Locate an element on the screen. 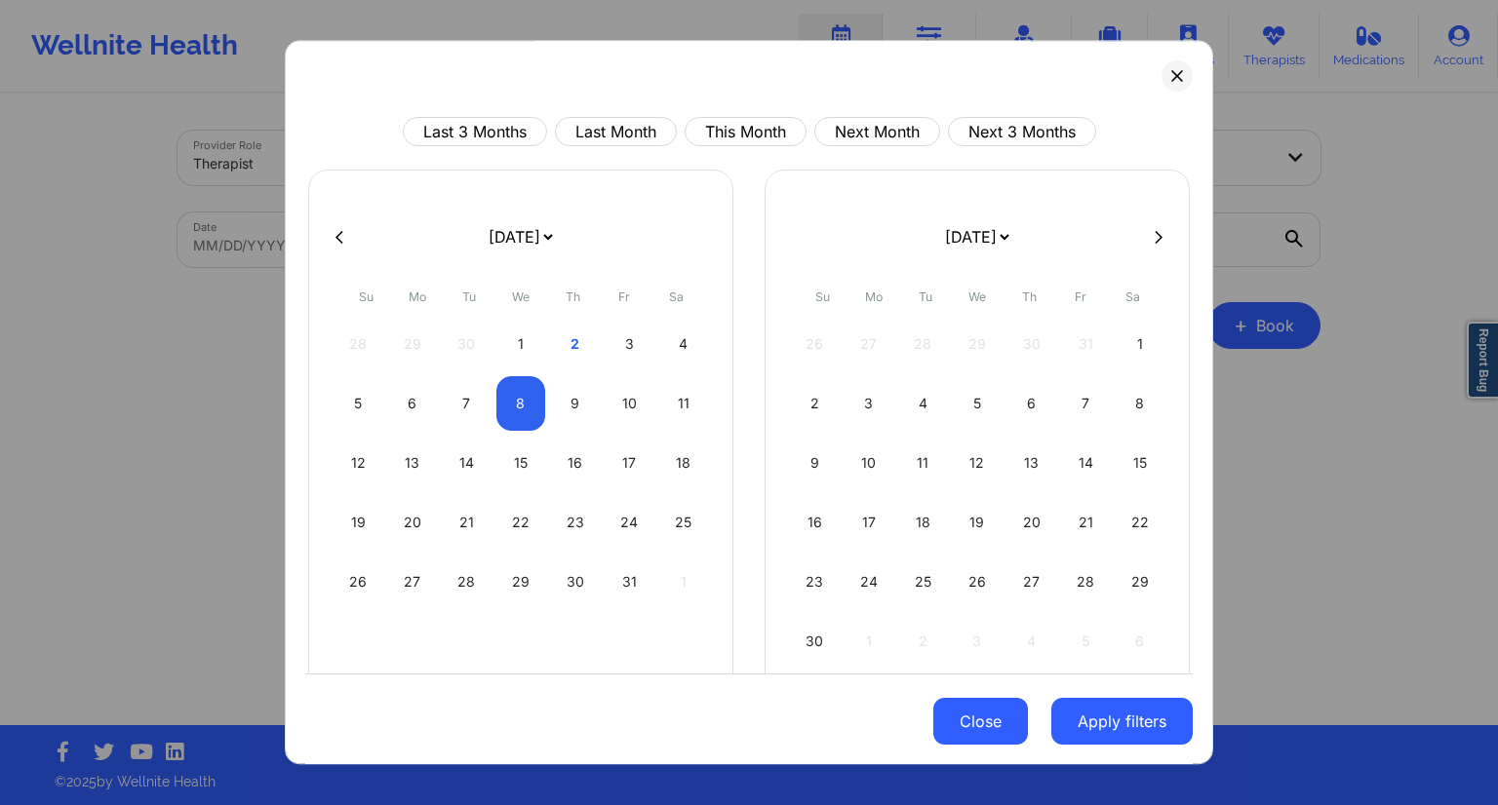 This screenshot has width=1498, height=805. div: Sun Oct 05 2025 is located at coordinates (358, 404).